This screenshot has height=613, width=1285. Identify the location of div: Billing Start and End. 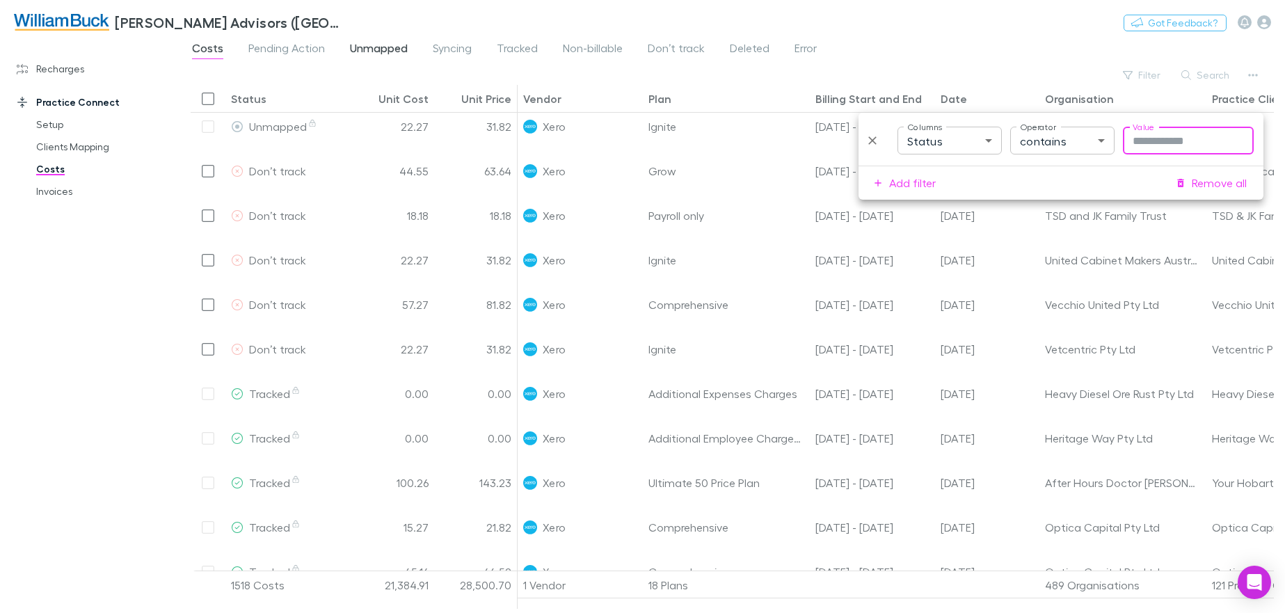
(869, 99).